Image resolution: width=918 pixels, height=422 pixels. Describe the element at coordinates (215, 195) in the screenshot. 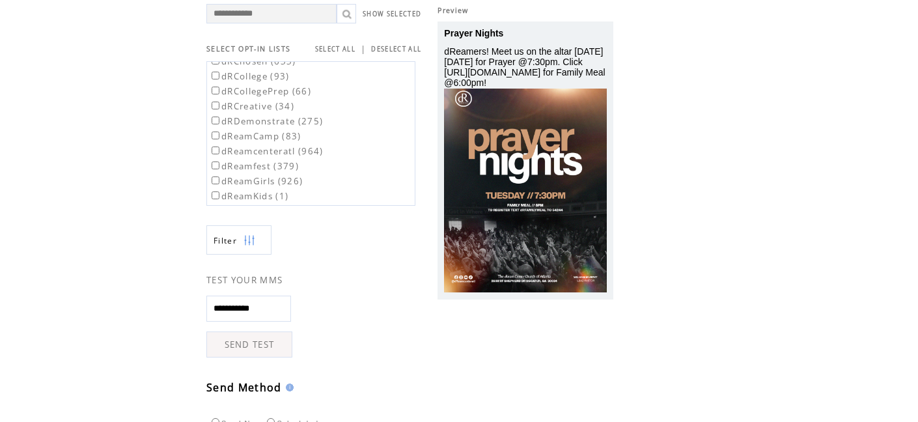

I see `input: dReamKids (1)` at that location.